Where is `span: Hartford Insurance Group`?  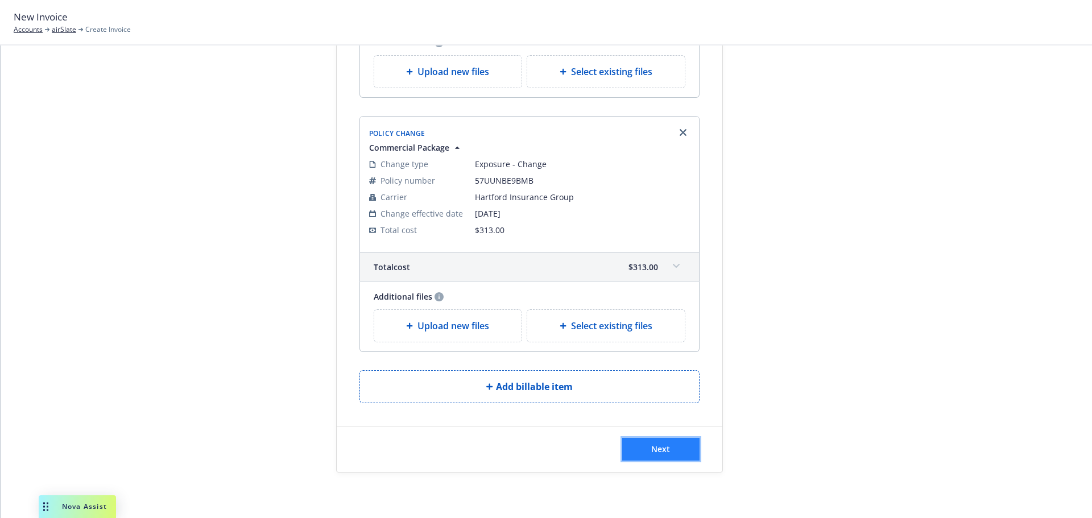 span: Hartford Insurance Group is located at coordinates (582, 197).